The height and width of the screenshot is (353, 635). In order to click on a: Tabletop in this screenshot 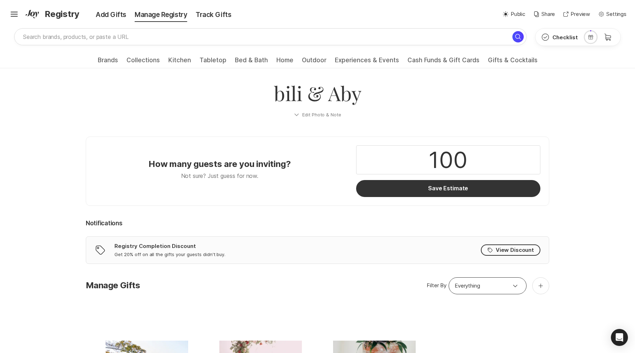, I will do `click(213, 62)`.